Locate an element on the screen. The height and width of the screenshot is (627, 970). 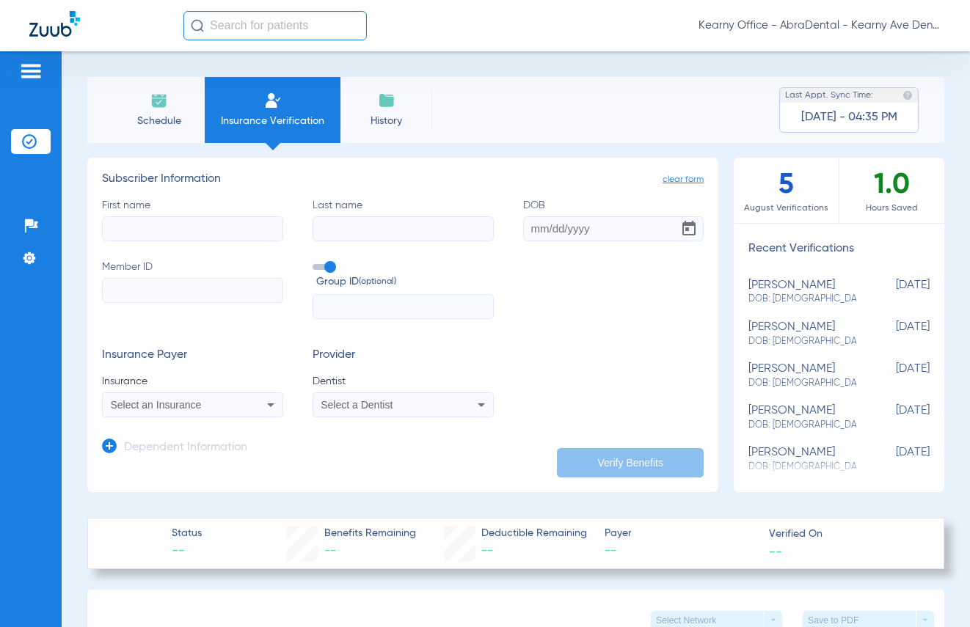
h3: Provider is located at coordinates (403, 356).